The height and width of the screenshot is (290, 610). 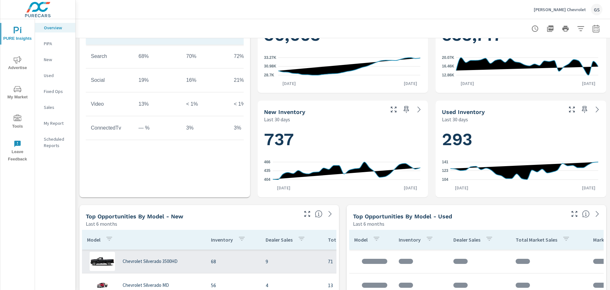 What do you see at coordinates (448, 58) in the screenshot?
I see `text: 20.07K` at bounding box center [448, 58].